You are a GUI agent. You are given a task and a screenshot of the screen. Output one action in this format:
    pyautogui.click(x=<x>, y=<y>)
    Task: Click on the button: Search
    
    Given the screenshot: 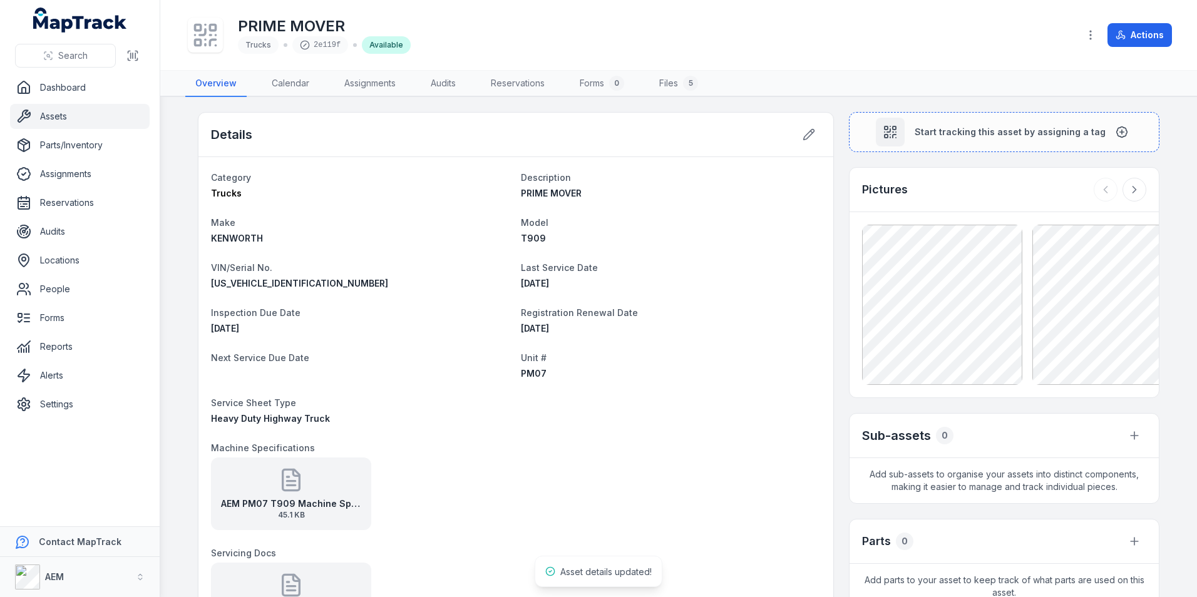 What is the action you would take?
    pyautogui.click(x=65, y=56)
    